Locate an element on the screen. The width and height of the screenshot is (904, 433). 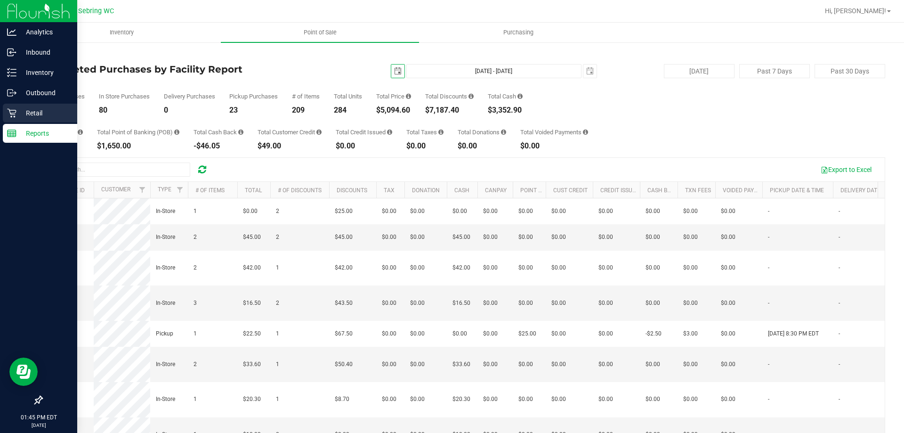
div: $5,094.60 is located at coordinates (394, 110).